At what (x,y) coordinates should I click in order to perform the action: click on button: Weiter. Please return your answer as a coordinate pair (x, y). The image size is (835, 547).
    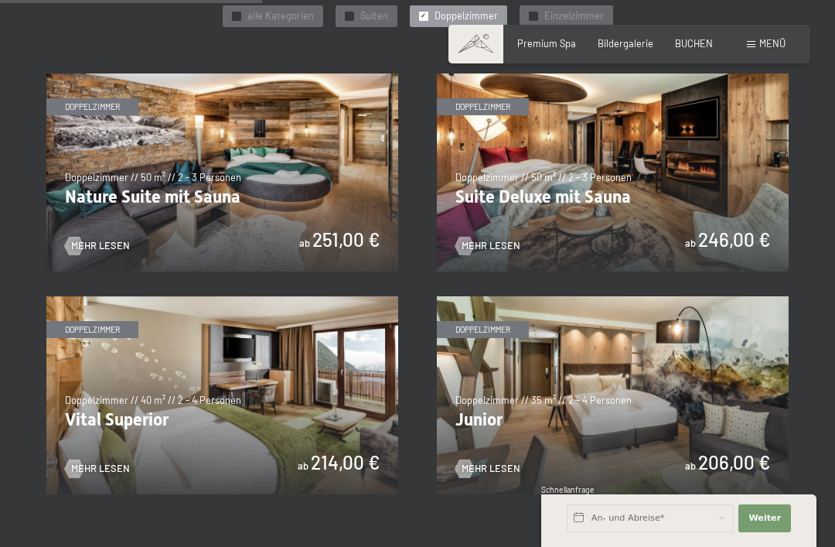
    Looking at the image, I should click on (764, 518).